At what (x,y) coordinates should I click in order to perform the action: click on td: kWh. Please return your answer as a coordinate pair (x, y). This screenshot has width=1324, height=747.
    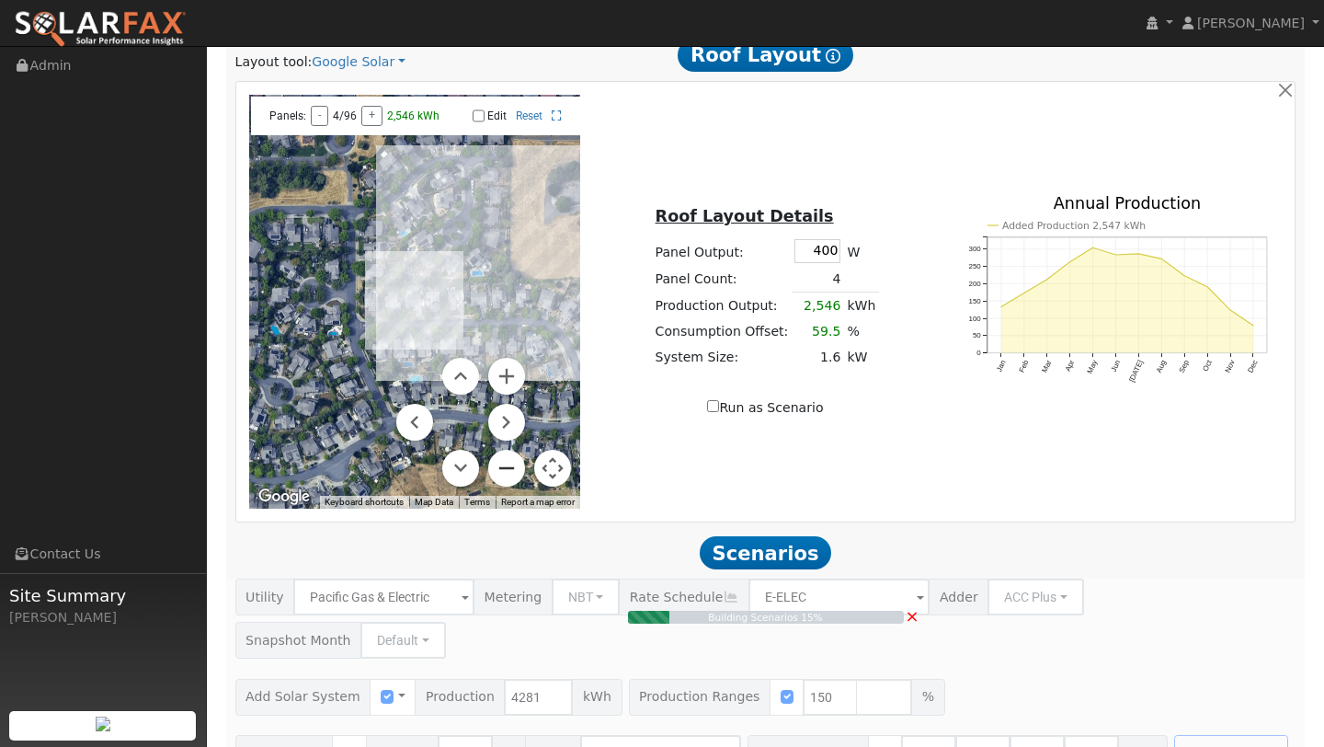
    Looking at the image, I should click on (862, 305).